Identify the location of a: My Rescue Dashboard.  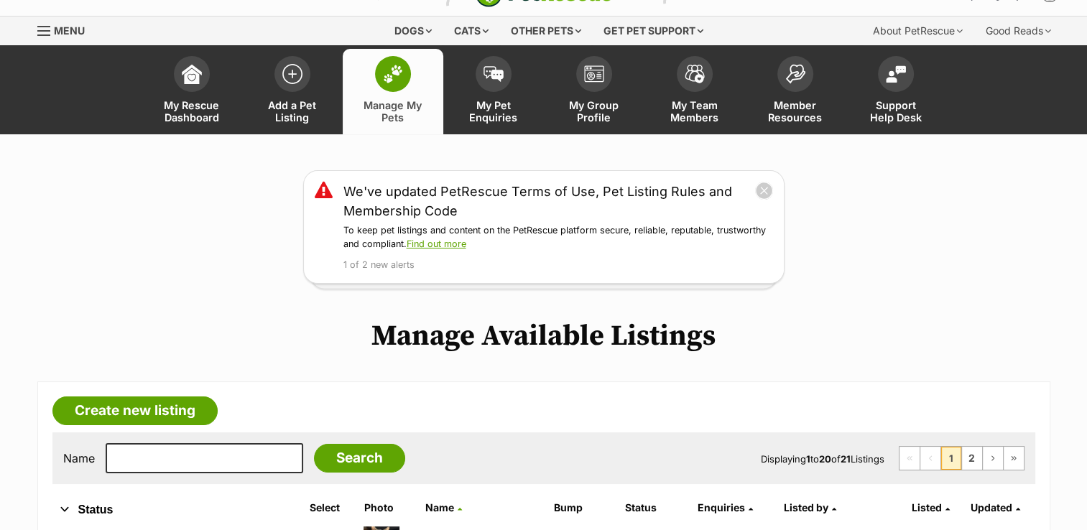
(192, 91).